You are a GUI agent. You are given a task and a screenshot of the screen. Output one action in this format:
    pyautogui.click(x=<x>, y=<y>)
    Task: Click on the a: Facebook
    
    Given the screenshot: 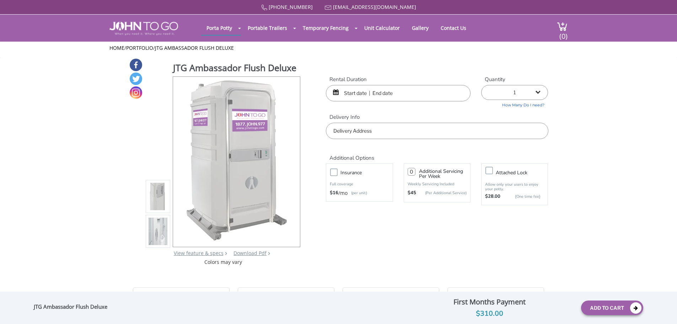 What is the action you would take?
    pyautogui.click(x=136, y=65)
    